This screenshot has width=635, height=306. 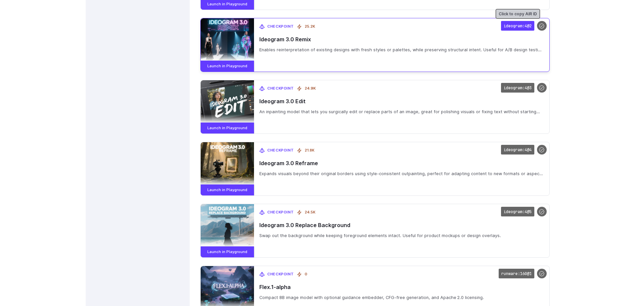 What do you see at coordinates (517, 88) in the screenshot?
I see `code: ideogram:4@3` at bounding box center [517, 88].